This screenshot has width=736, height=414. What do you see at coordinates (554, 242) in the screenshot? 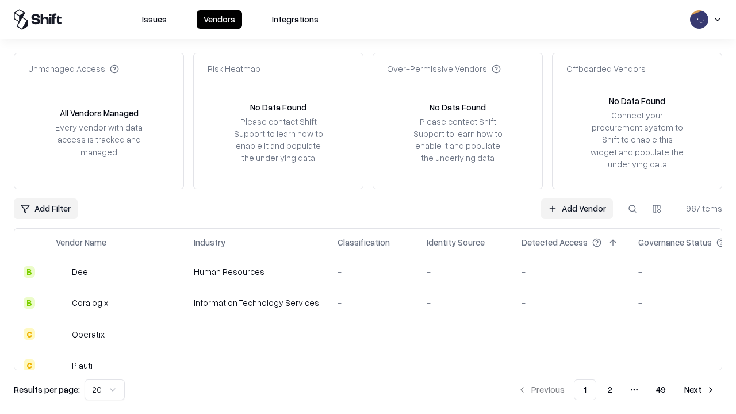
I see `div: Detected Access` at bounding box center [554, 242].